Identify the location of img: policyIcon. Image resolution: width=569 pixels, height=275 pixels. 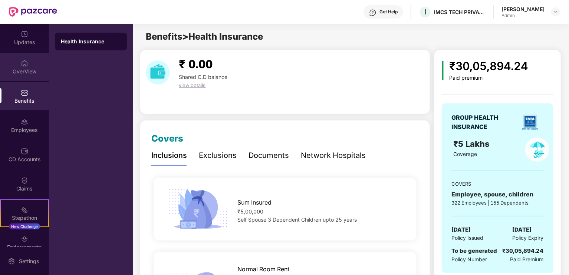
(537, 149).